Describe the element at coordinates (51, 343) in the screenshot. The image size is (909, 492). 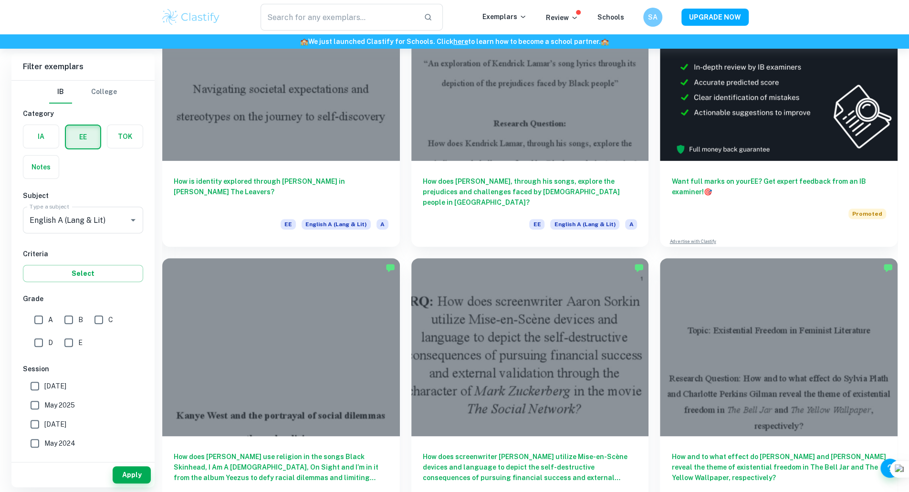
I see `span: D` at that location.